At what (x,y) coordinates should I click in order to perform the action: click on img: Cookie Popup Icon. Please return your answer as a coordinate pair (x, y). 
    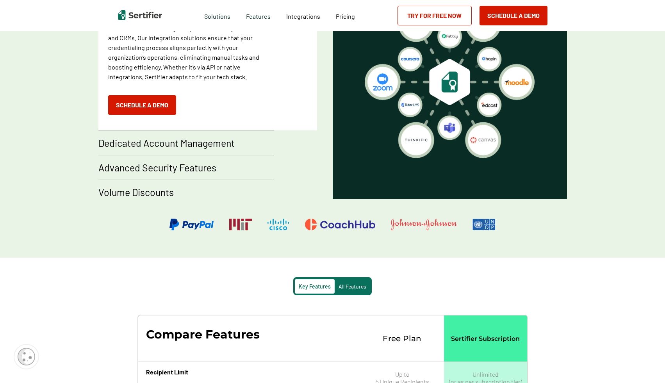
    Looking at the image, I should click on (26, 357).